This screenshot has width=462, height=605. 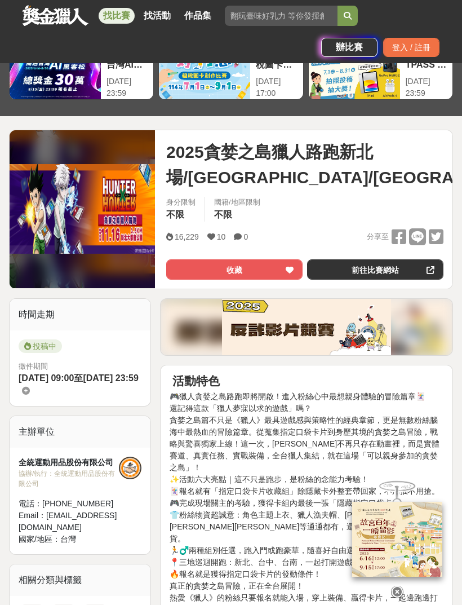 I want to click on img: 968ab78a-c8e5-4181-8f9d-94c24feca916.png, so click(x=398, y=539).